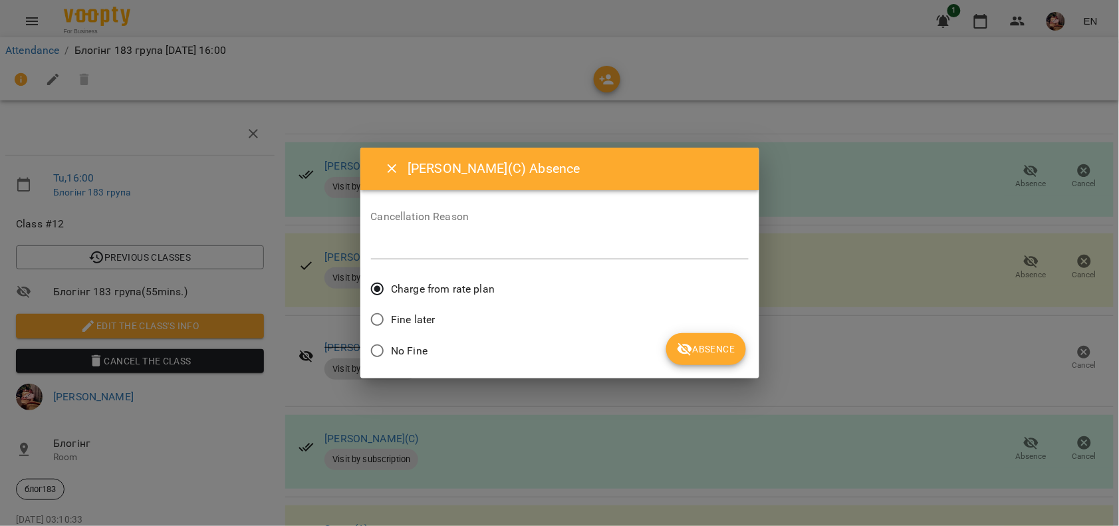  I want to click on span: Charge from rate plan, so click(443, 289).